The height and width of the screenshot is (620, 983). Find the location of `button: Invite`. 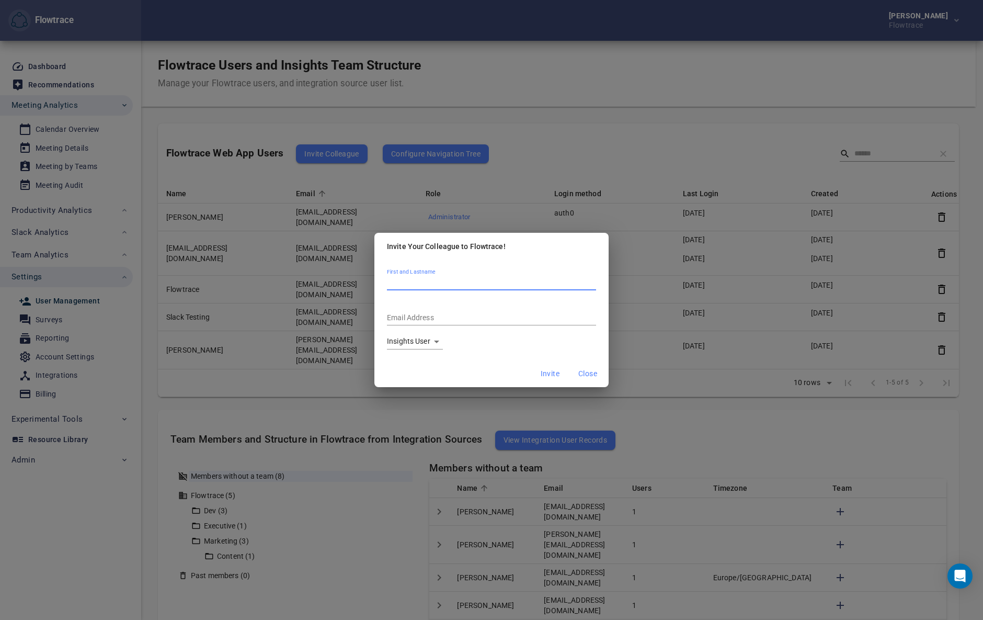

button: Invite is located at coordinates (550, 373).